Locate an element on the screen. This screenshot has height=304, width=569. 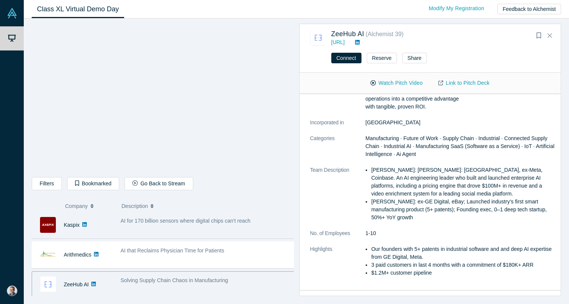
dt: Incorporated in is located at coordinates (338, 127).